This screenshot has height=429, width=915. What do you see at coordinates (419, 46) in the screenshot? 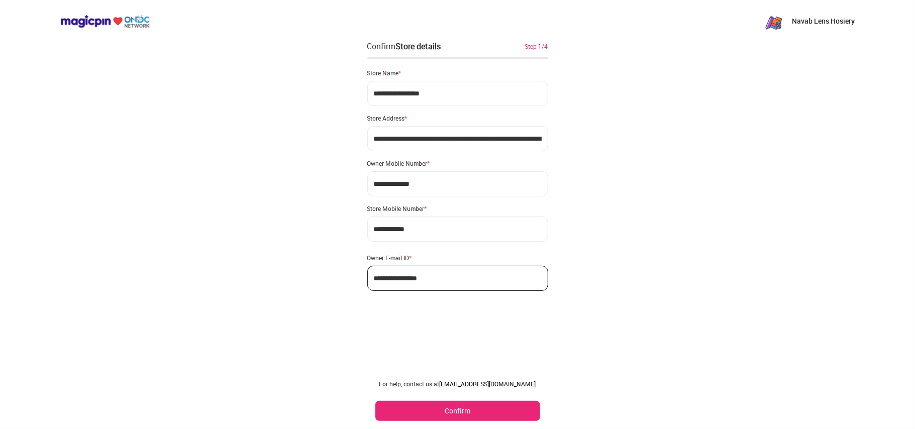
I see `div: Store details` at bounding box center [419, 46].